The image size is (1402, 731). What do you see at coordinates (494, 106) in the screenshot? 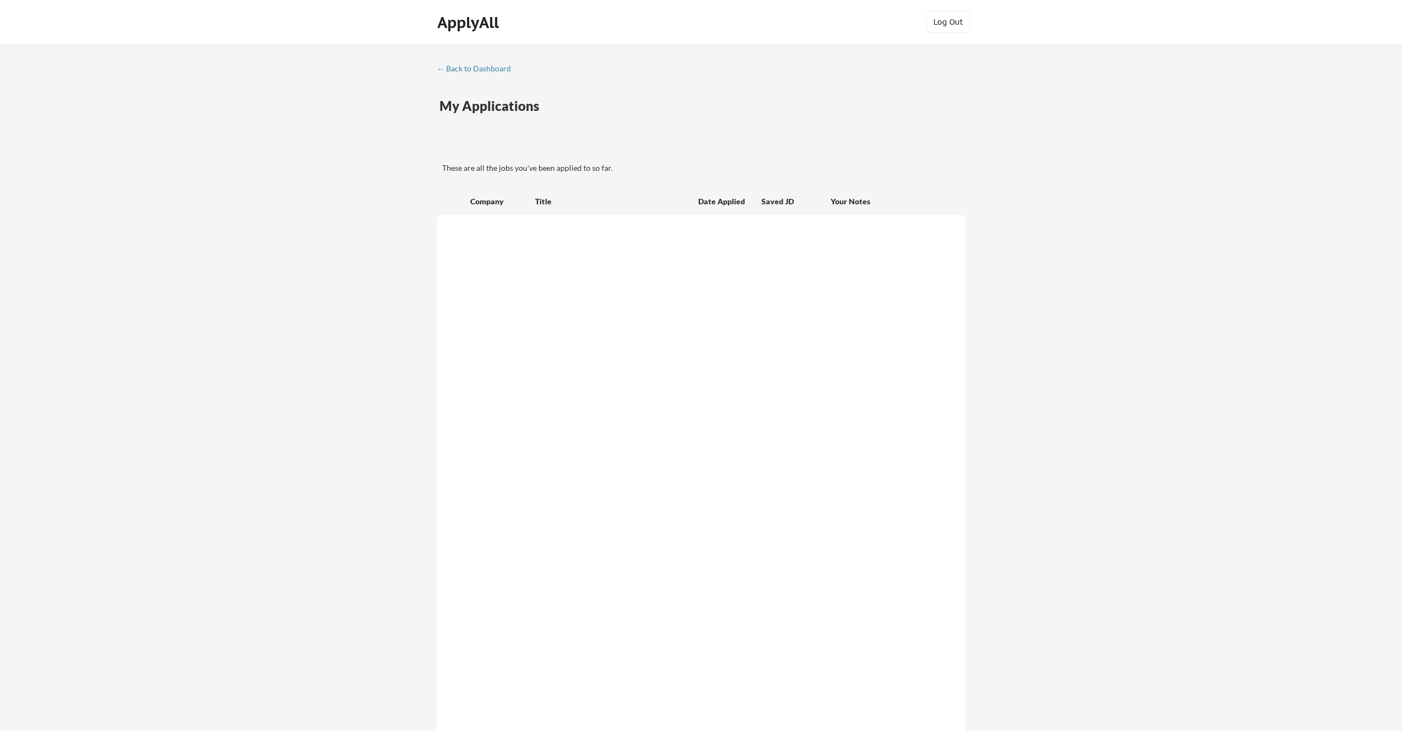
I see `div: My Applications` at bounding box center [494, 106].